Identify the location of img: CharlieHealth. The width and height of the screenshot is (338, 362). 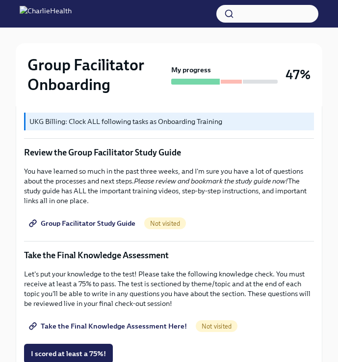
(46, 14).